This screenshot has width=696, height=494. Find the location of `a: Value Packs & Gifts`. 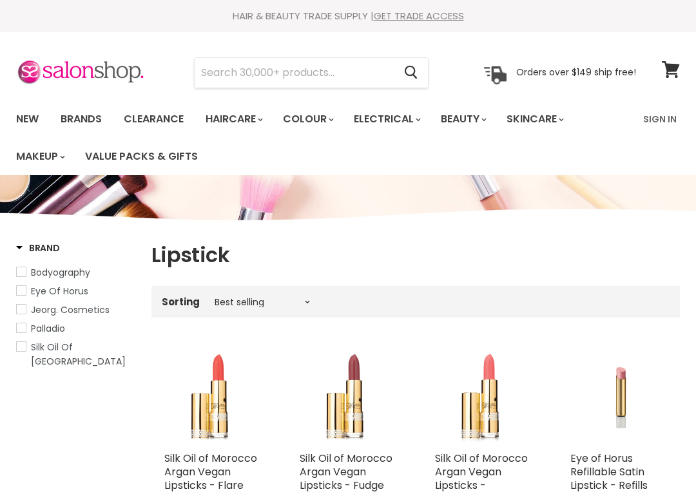

a: Value Packs & Gifts is located at coordinates (141, 157).